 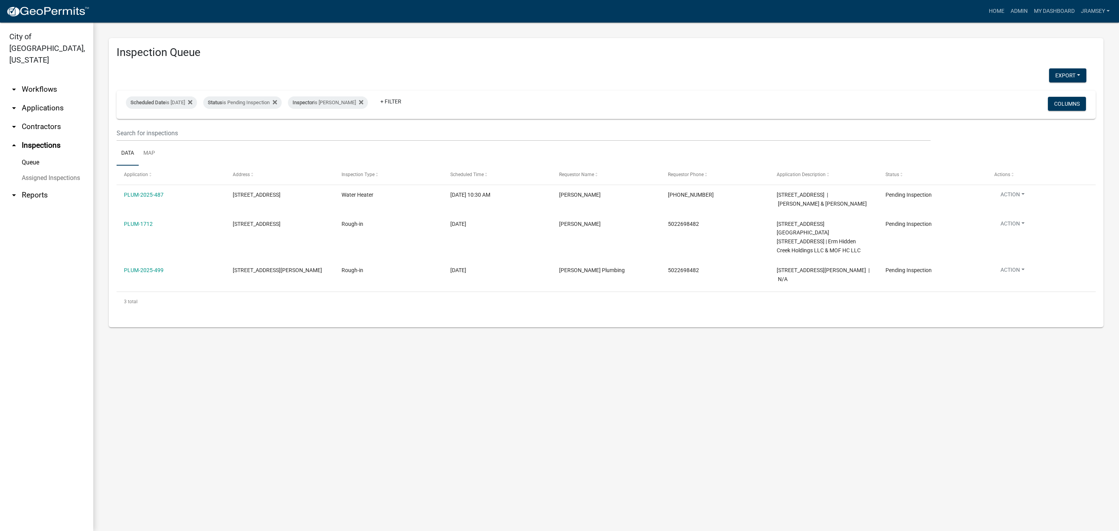 What do you see at coordinates (577, 174) in the screenshot?
I see `span: Requestor Name` at bounding box center [577, 174].